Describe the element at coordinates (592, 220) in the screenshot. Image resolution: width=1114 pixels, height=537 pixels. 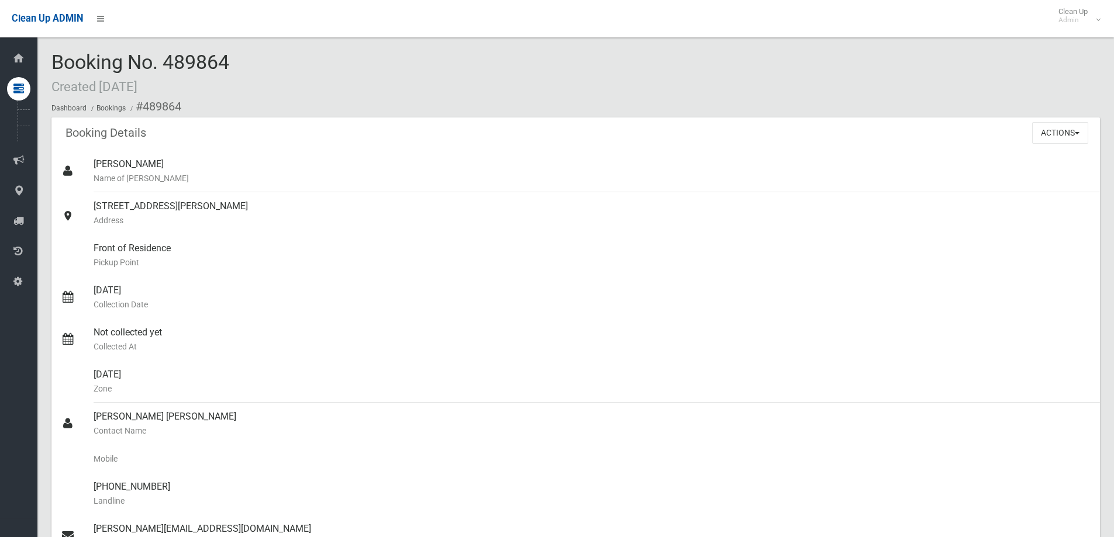
I see `small: Address` at that location.